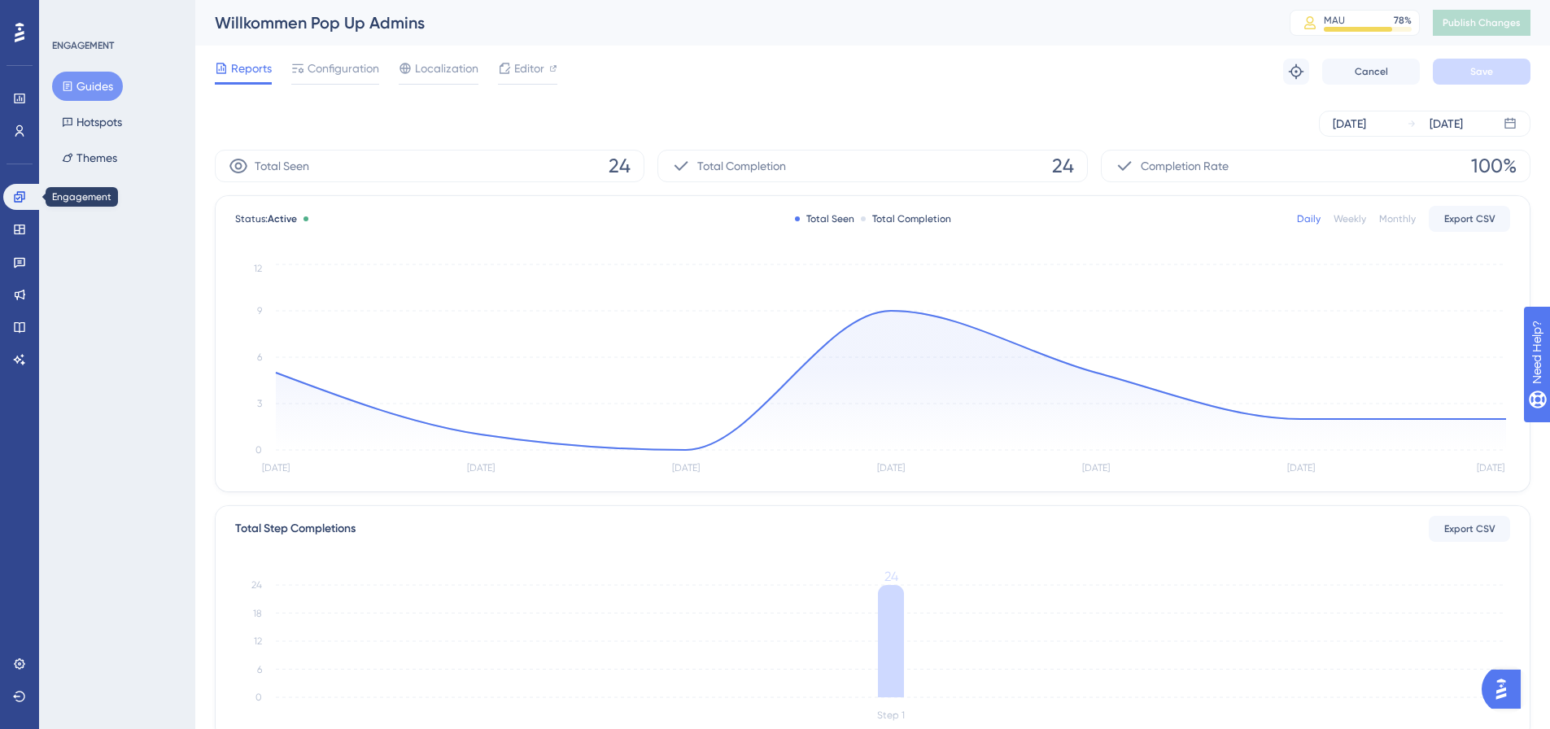 Image resolution: width=1550 pixels, height=729 pixels. Describe the element at coordinates (1335, 20) in the screenshot. I see `div: MAU` at that location.